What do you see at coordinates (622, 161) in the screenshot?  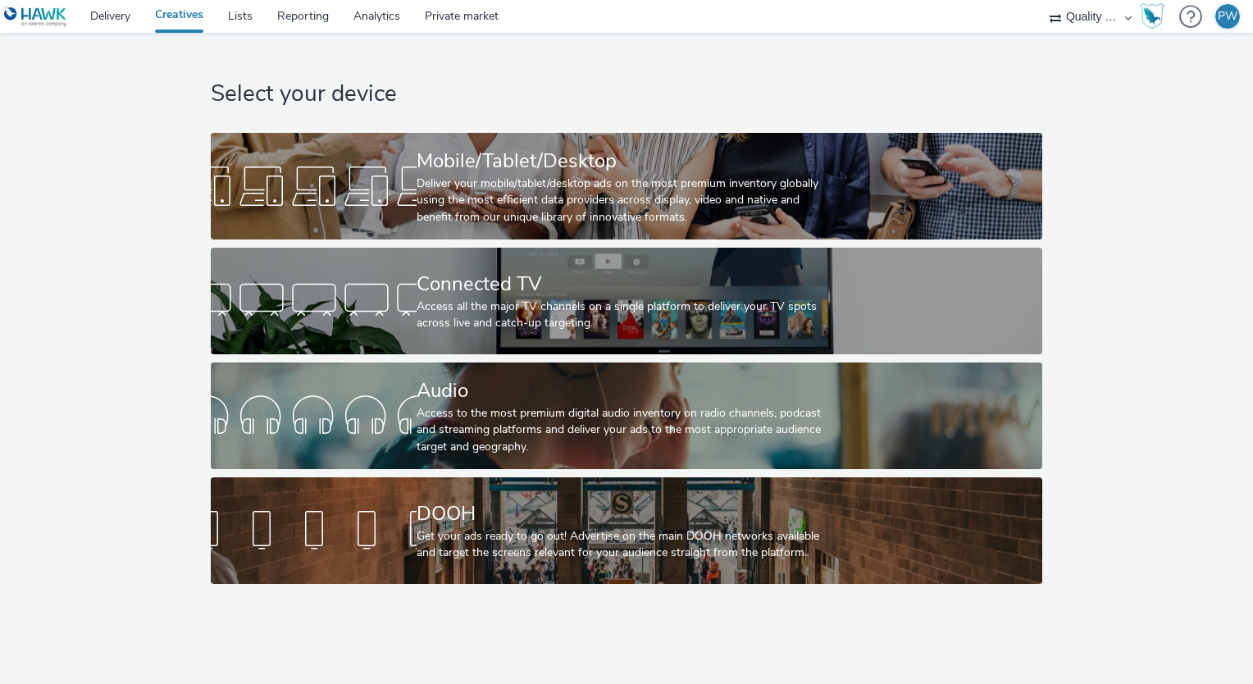 I see `div: Mobile/Tablet/Desktop` at bounding box center [622, 161].